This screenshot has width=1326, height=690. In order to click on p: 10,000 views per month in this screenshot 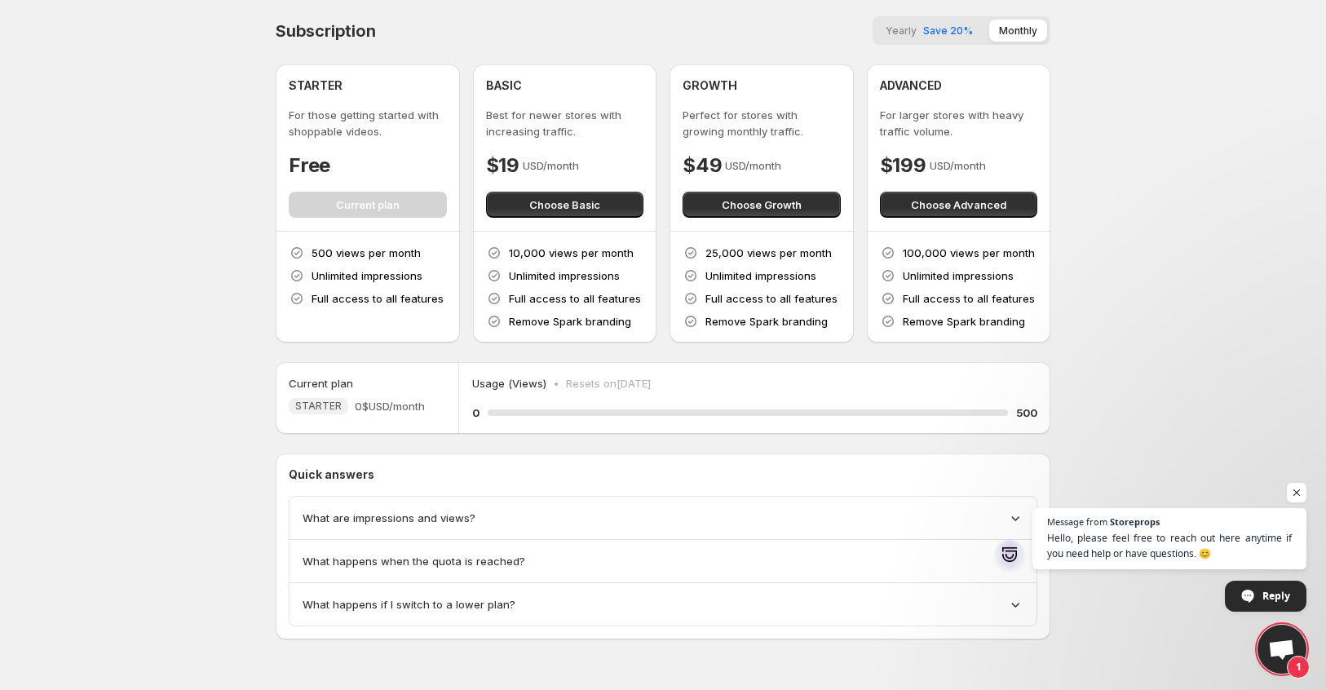, I will do `click(571, 253)`.